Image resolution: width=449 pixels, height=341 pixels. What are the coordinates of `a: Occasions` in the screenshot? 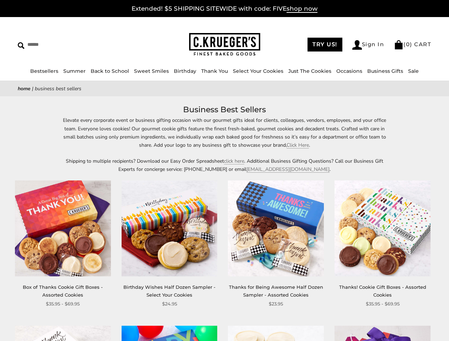 It's located at (349, 71).